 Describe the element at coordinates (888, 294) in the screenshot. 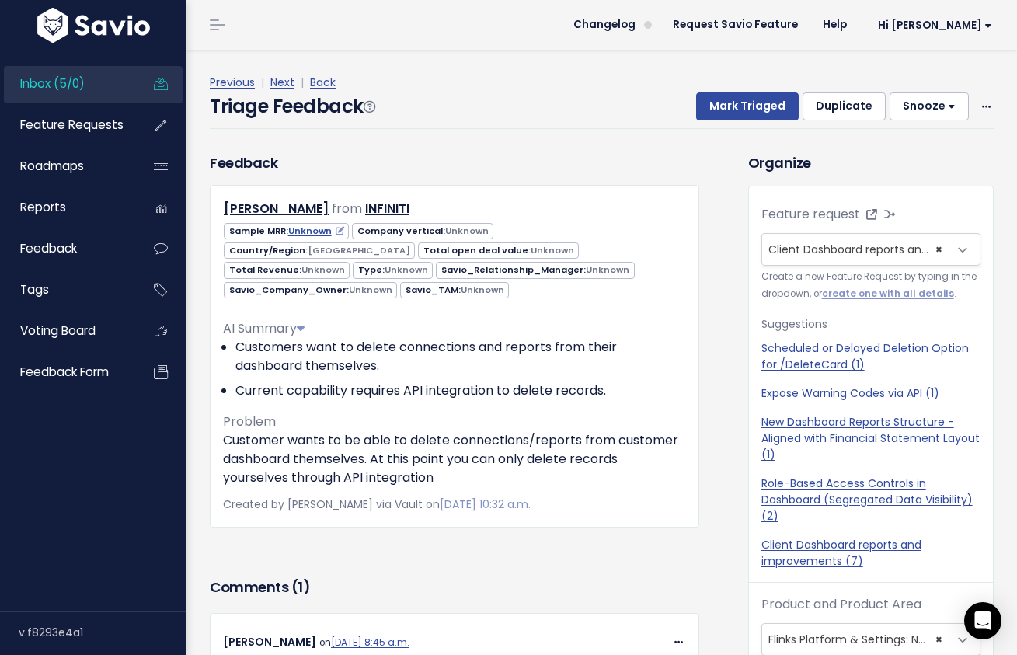

I see `a: create one with all details` at that location.